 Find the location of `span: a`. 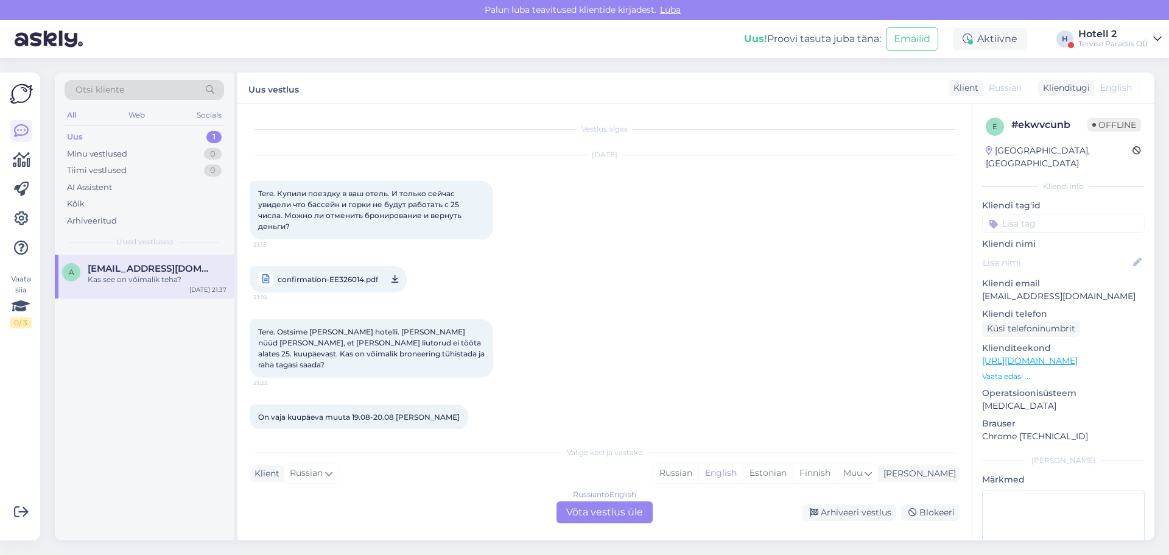

span: a is located at coordinates (71, 272).